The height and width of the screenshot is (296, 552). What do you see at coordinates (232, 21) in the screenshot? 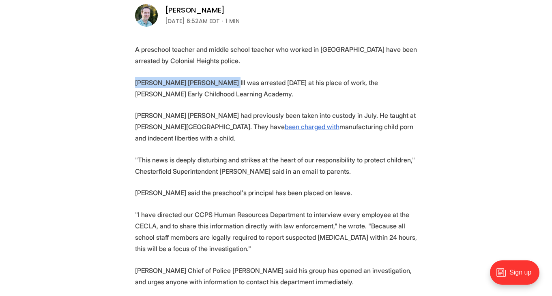
I see `span: 1 min` at bounding box center [232, 21].